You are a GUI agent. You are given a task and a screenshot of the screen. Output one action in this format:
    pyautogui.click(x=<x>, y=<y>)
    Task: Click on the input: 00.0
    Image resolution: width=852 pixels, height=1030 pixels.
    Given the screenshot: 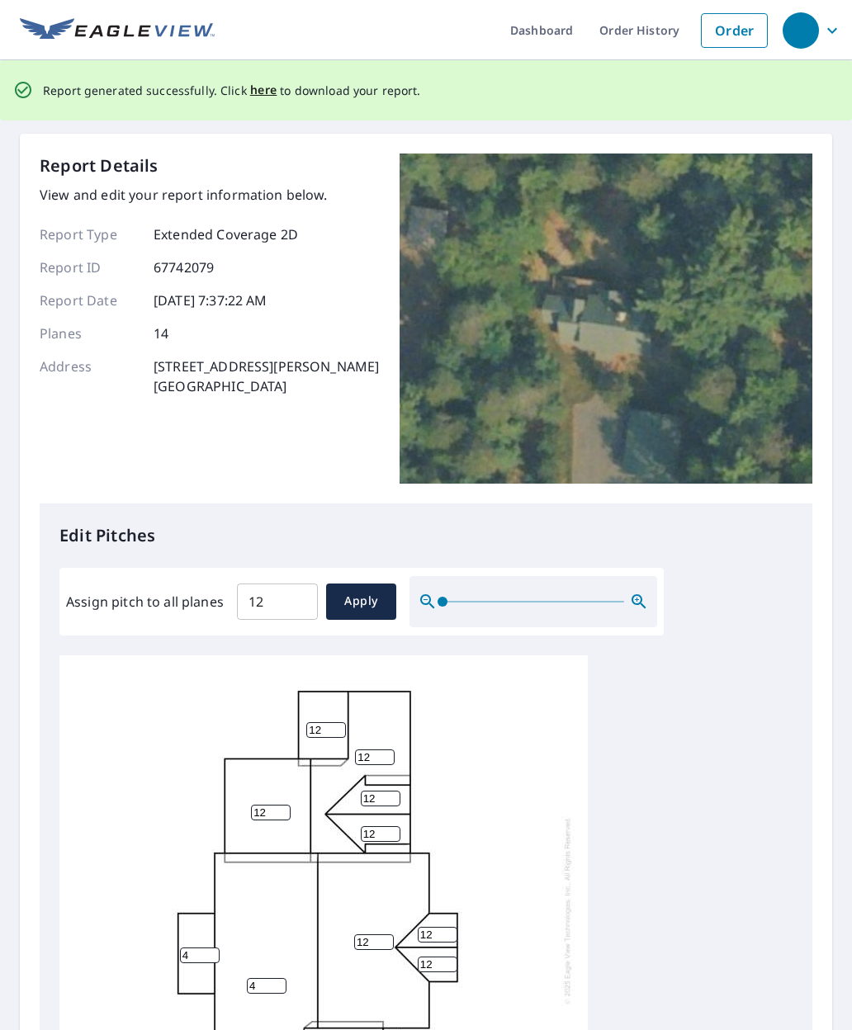 What is the action you would take?
    pyautogui.click(x=277, y=602)
    